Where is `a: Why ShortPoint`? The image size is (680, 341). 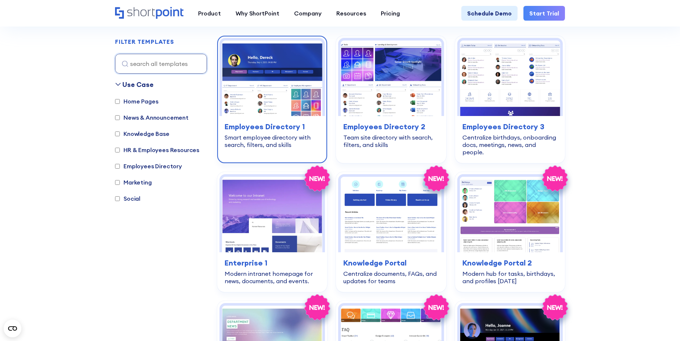 a: Why ShortPoint is located at coordinates (257, 13).